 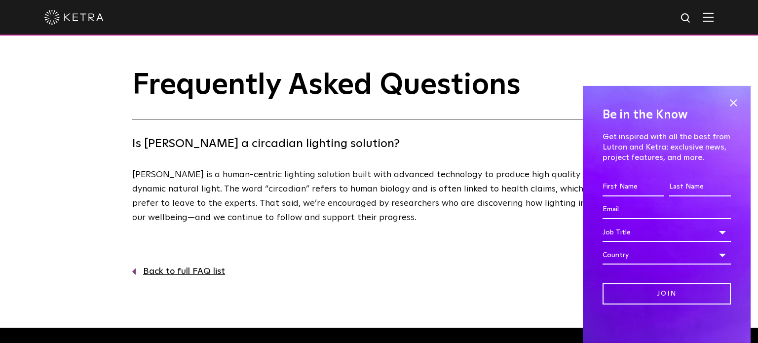 I want to click on img: Hamburger%20Nav.svg, so click(x=708, y=17).